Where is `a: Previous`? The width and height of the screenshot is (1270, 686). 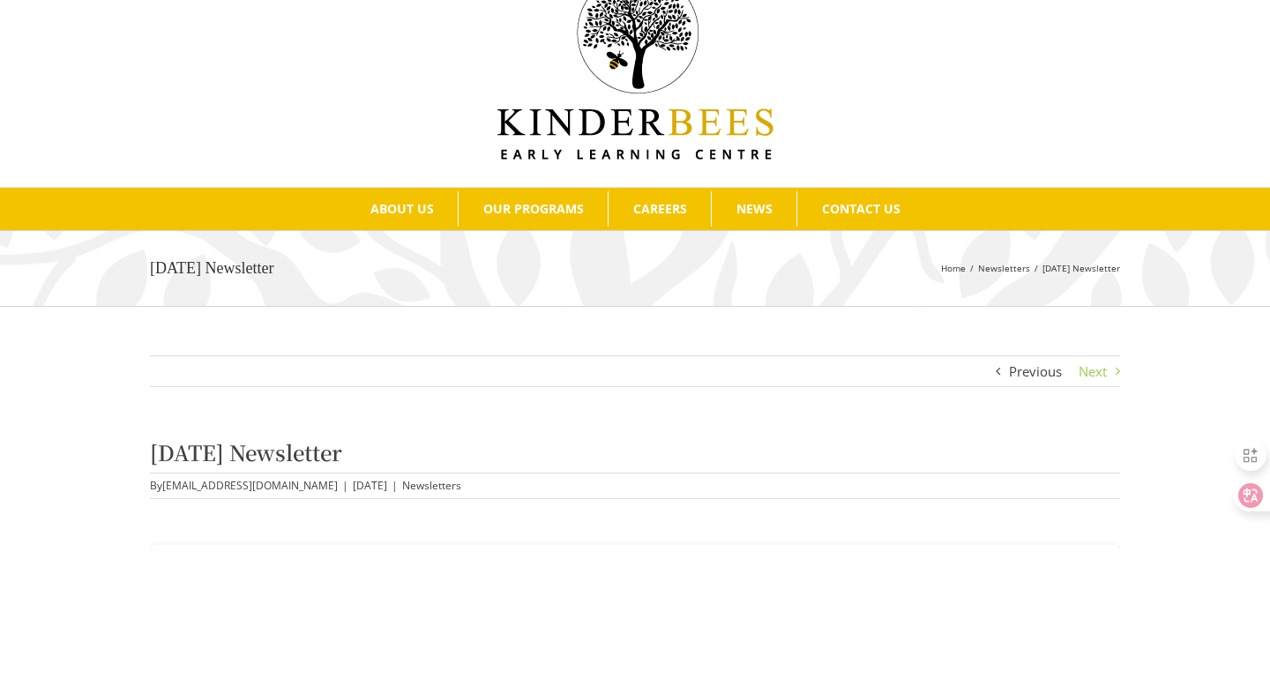
a: Previous is located at coordinates (1036, 371).